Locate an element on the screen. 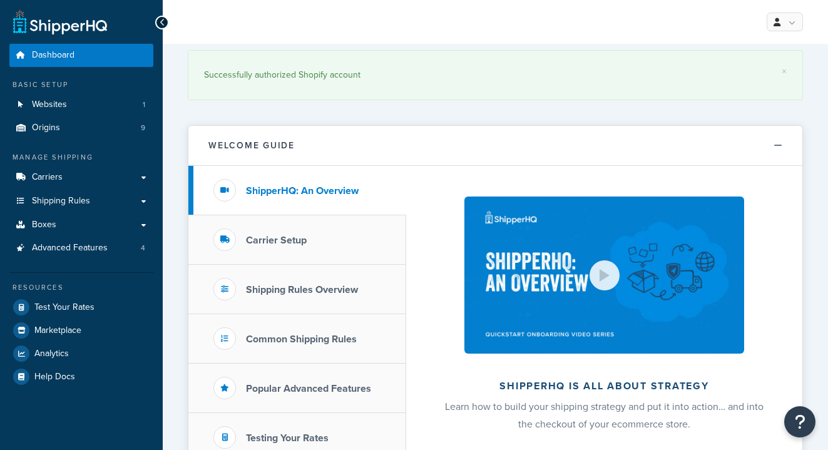 The image size is (828, 450). li: Advanced Features is located at coordinates (81, 248).